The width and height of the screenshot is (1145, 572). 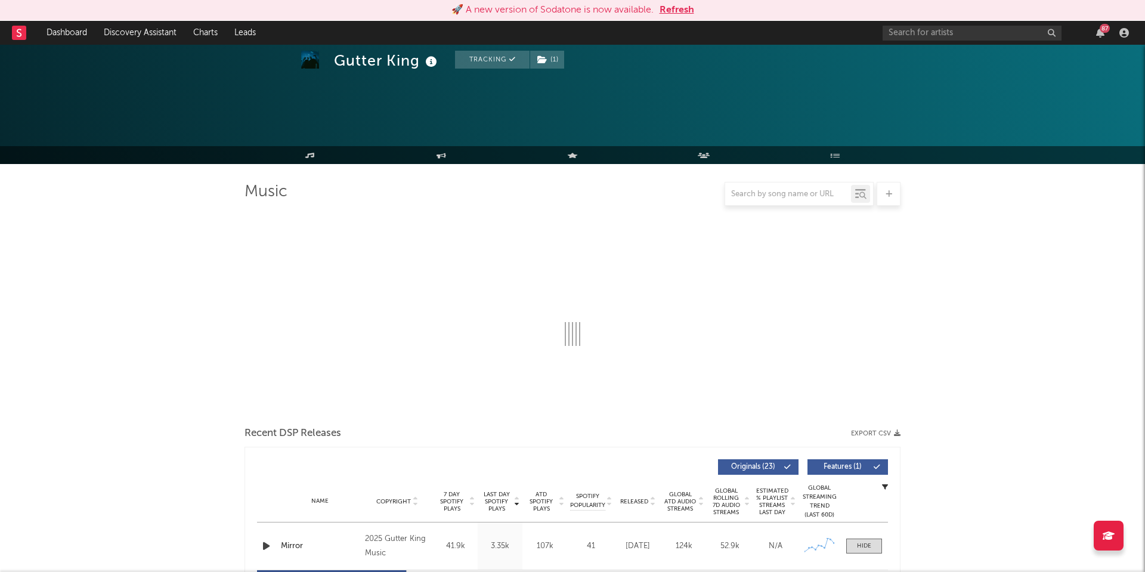 I want to click on div: 41, so click(x=591, y=546).